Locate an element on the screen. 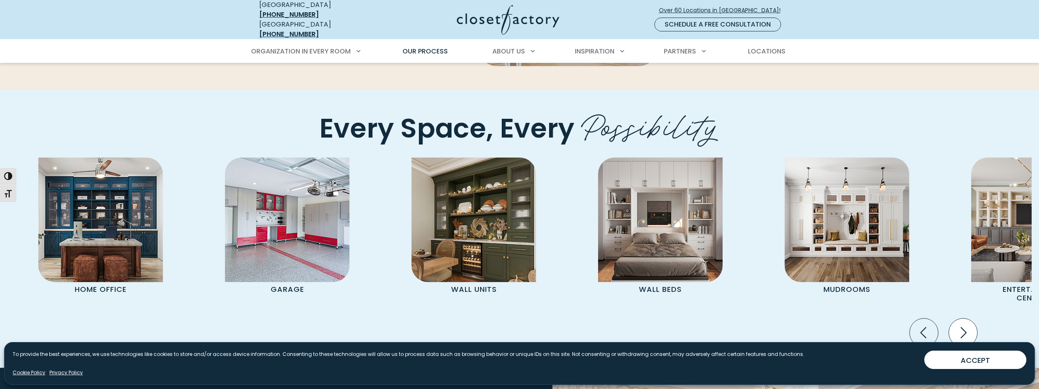 The width and height of the screenshot is (1039, 389). a: Home Office featuring desk and custom cabinetry Home Office is located at coordinates (100, 227).